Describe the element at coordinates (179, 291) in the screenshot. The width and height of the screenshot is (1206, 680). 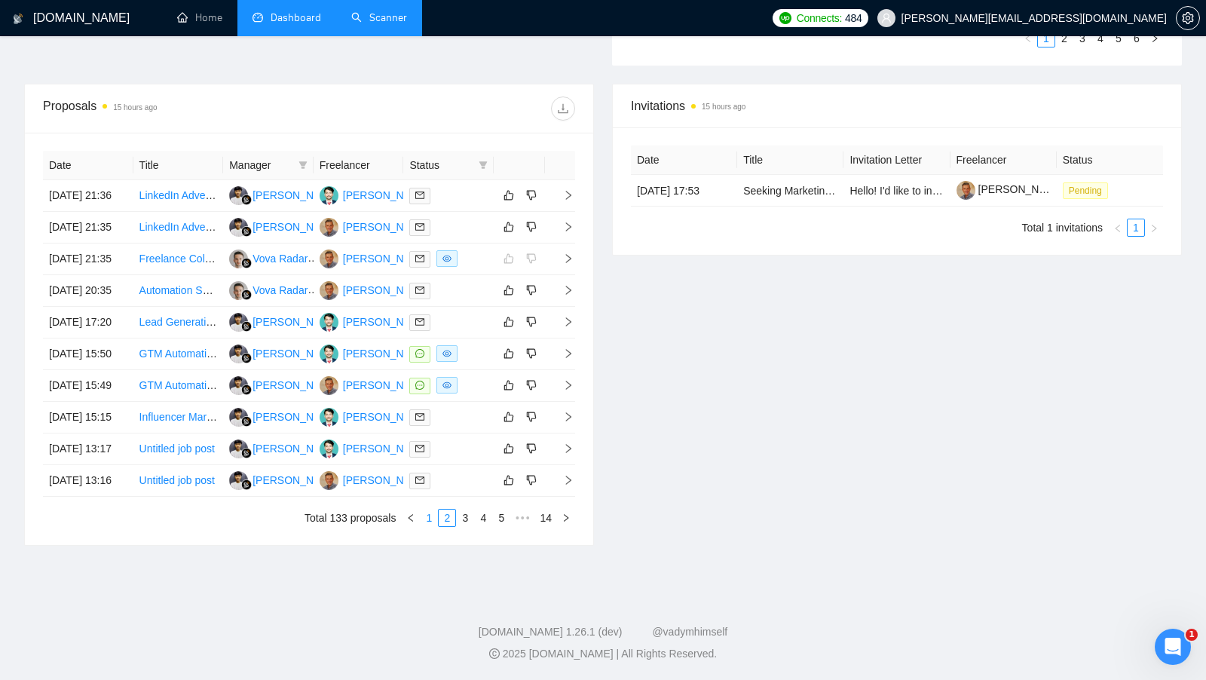
I see `td: Automation Specialist for Monday.com, MailChimp and Google Drive Integration` at that location.